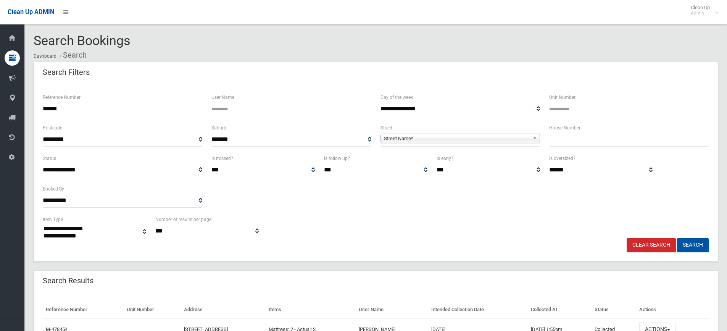 The image size is (727, 331). Describe the element at coordinates (72, 55) in the screenshot. I see `li: Search` at that location.